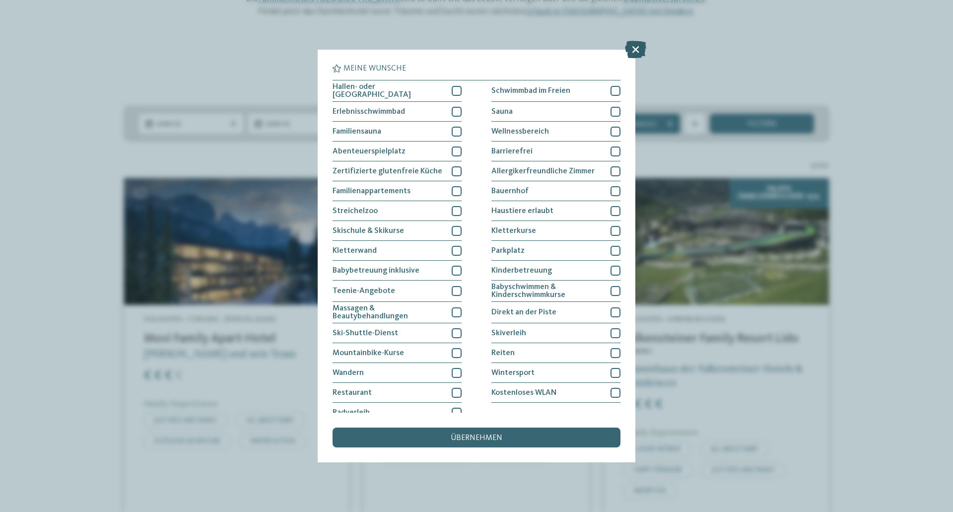  What do you see at coordinates (351, 413) in the screenshot?
I see `span: Radverleih` at bounding box center [351, 413].